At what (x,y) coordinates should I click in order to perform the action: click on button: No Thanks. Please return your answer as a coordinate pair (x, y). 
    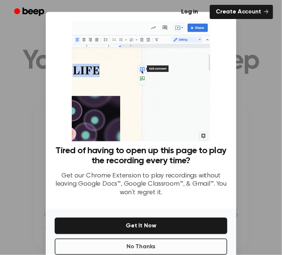
    Looking at the image, I should click on (141, 247).